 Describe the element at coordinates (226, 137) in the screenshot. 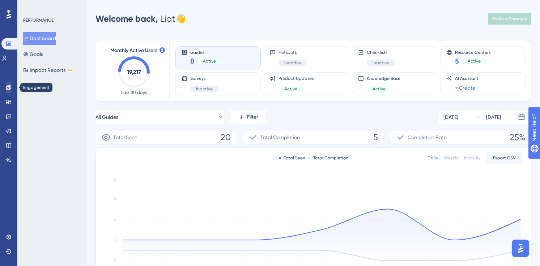

I see `span: 20` at that location.